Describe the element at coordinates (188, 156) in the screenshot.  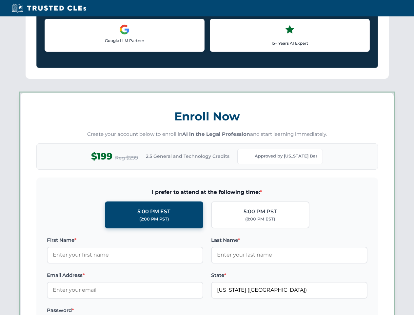
I see `span: 2.5 General and Technology Credits` at that location.